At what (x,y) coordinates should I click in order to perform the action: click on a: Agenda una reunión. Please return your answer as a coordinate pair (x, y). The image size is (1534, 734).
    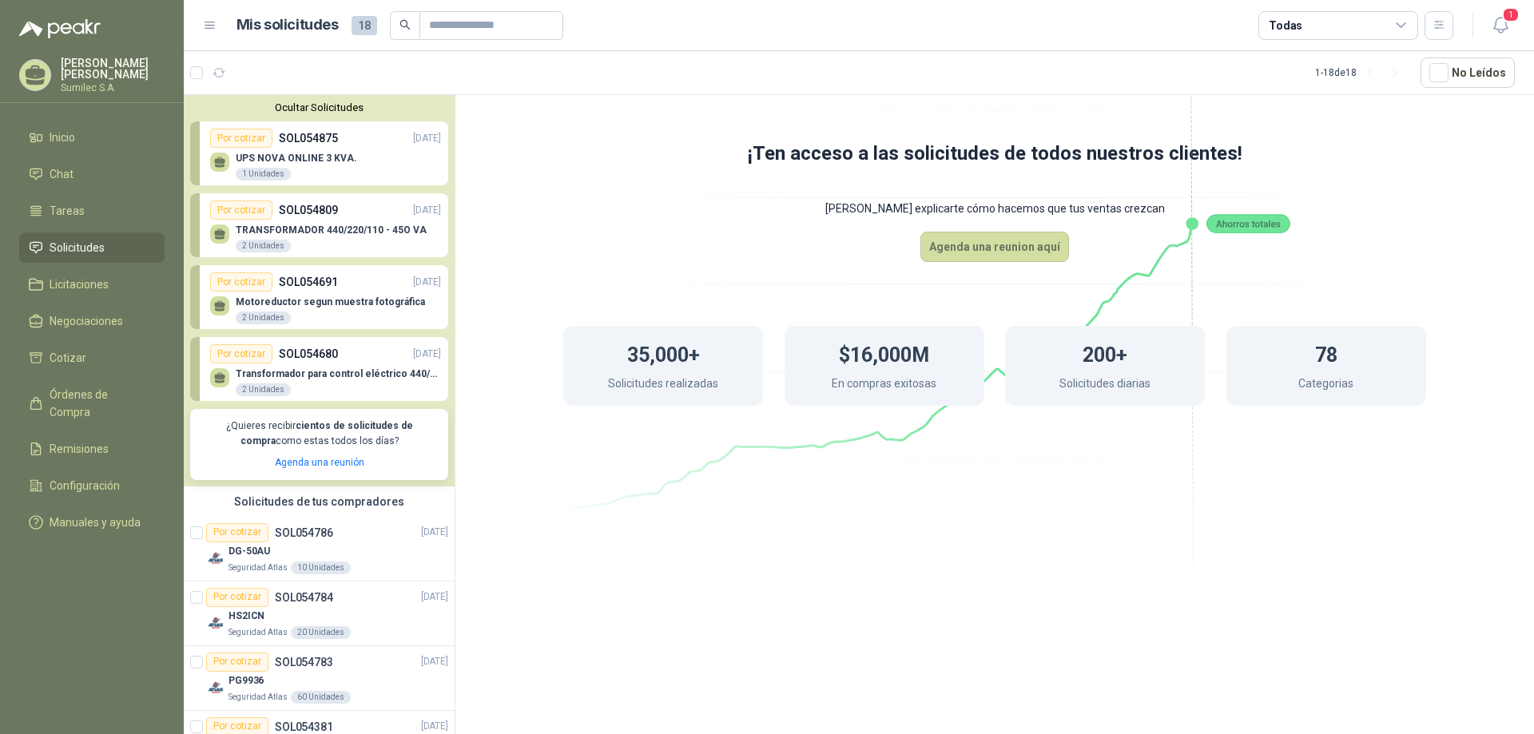
    Looking at the image, I should click on (320, 463).